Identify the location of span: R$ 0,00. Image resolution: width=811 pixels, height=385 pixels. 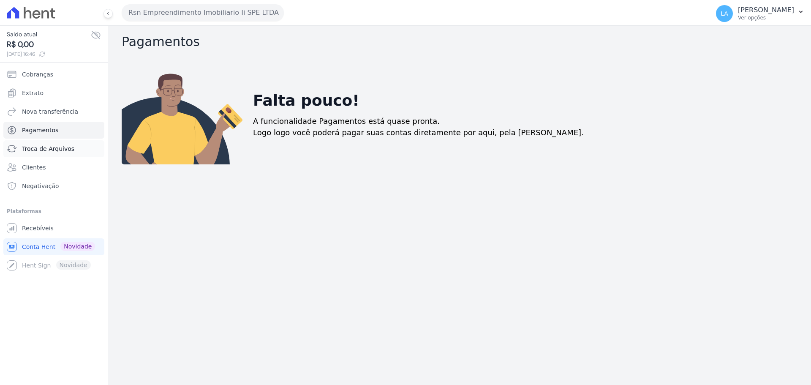
(49, 44).